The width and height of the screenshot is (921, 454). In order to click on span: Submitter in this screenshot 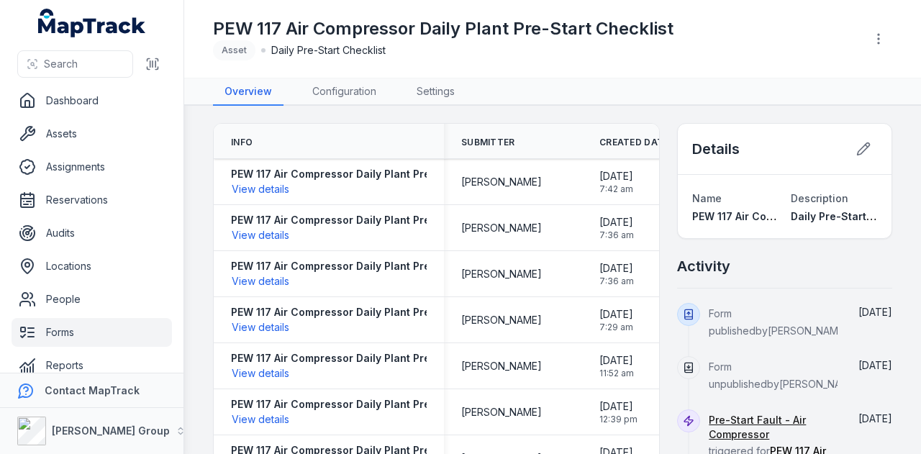, I will do `click(488, 142)`.